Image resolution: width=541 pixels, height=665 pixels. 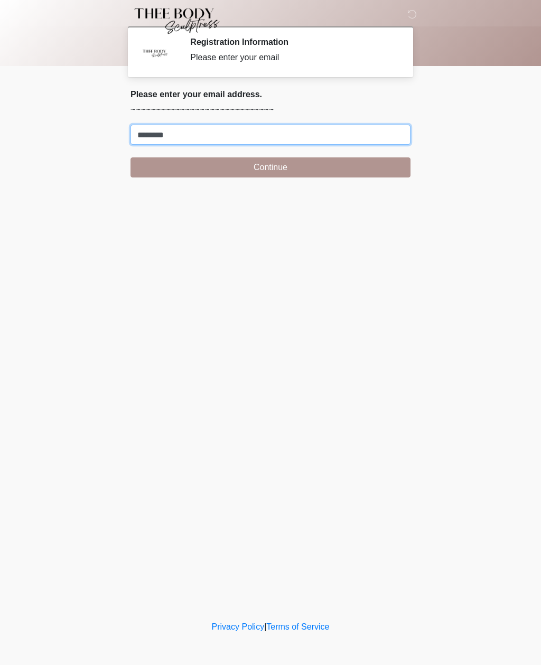 I want to click on a: Privacy Policy, so click(x=238, y=627).